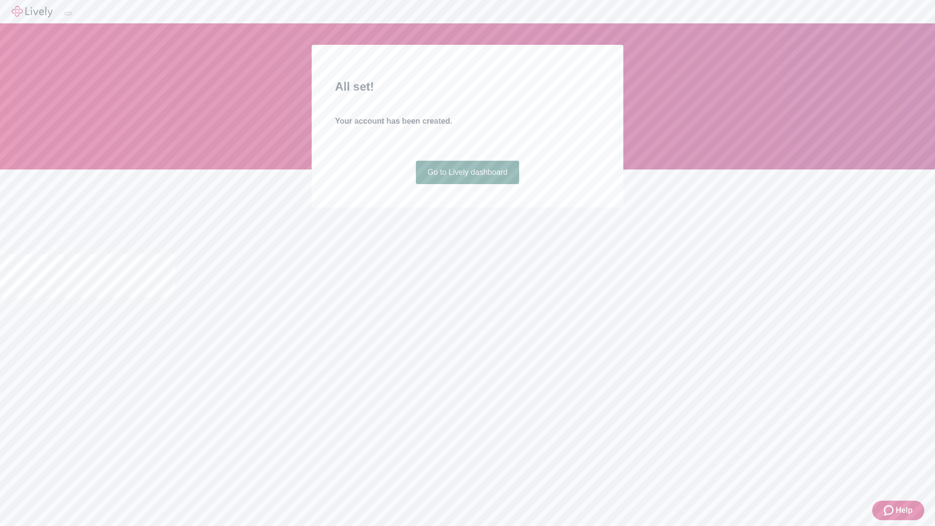 Image resolution: width=935 pixels, height=526 pixels. Describe the element at coordinates (904, 510) in the screenshot. I see `span: Help` at that location.